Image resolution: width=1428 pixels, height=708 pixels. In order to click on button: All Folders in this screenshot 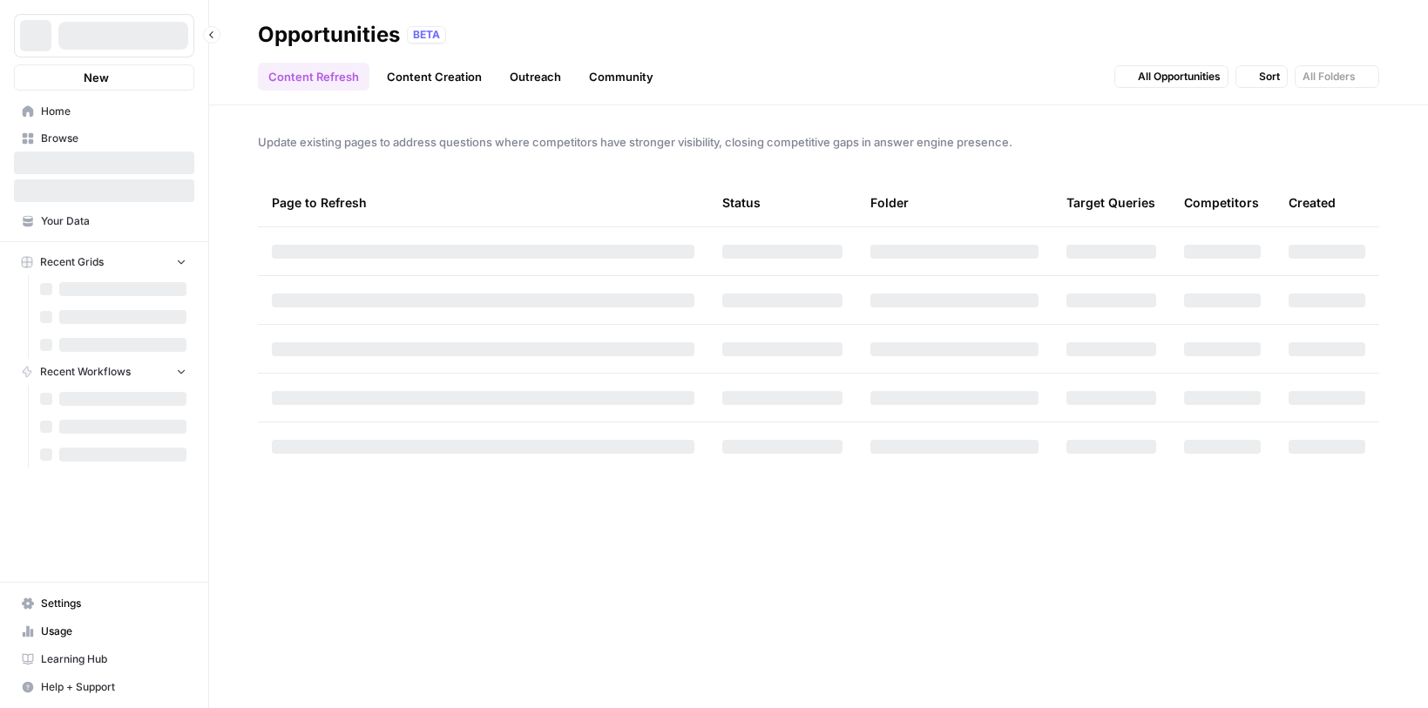, I will do `click(1337, 77)`.